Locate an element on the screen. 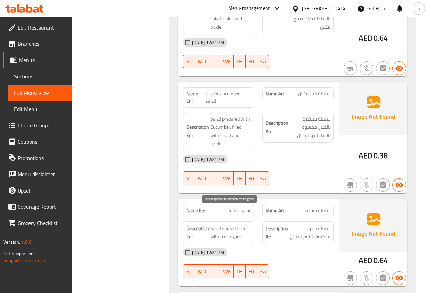  a: Menu disclaimer is located at coordinates (37, 174).